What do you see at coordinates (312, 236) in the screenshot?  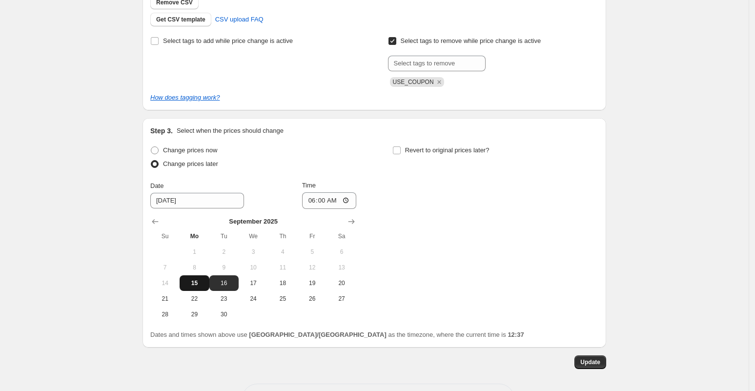 I see `th: Friday` at bounding box center [312, 236].